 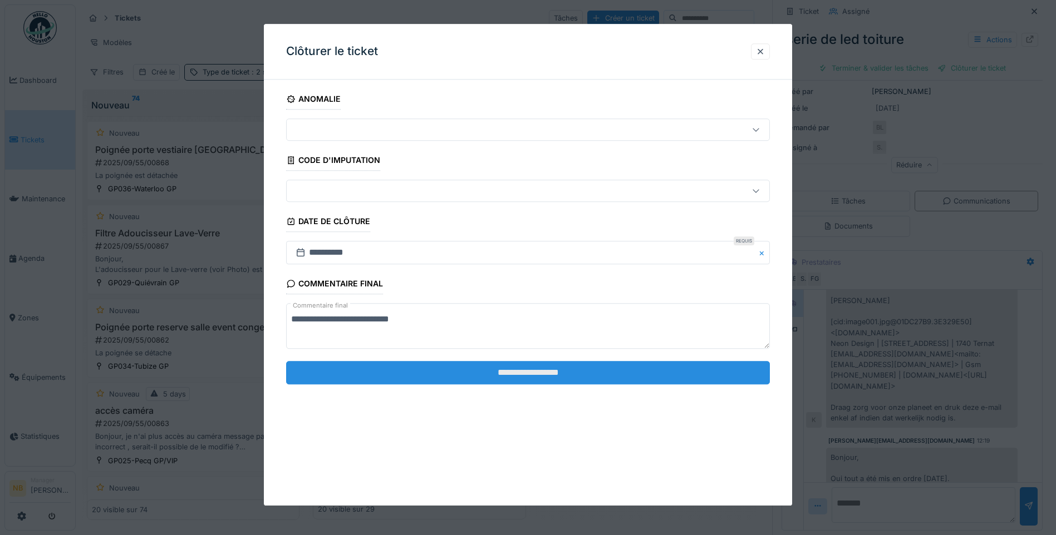 I want to click on button: Close, so click(x=764, y=253).